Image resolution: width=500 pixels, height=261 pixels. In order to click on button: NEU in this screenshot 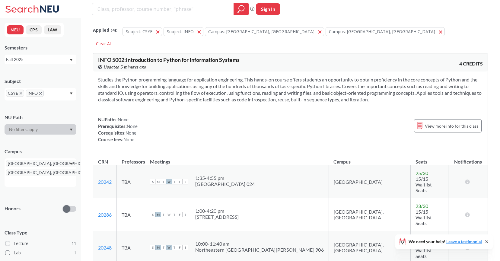, I will do `click(15, 30)`.